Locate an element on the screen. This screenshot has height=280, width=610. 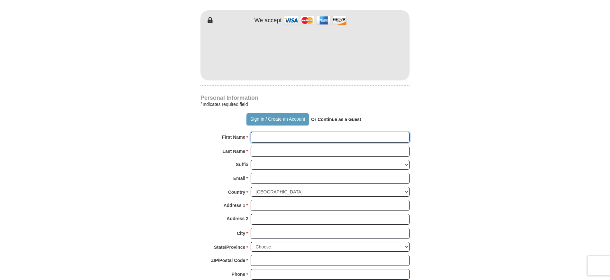
strong: Address 2 is located at coordinates (237, 218).